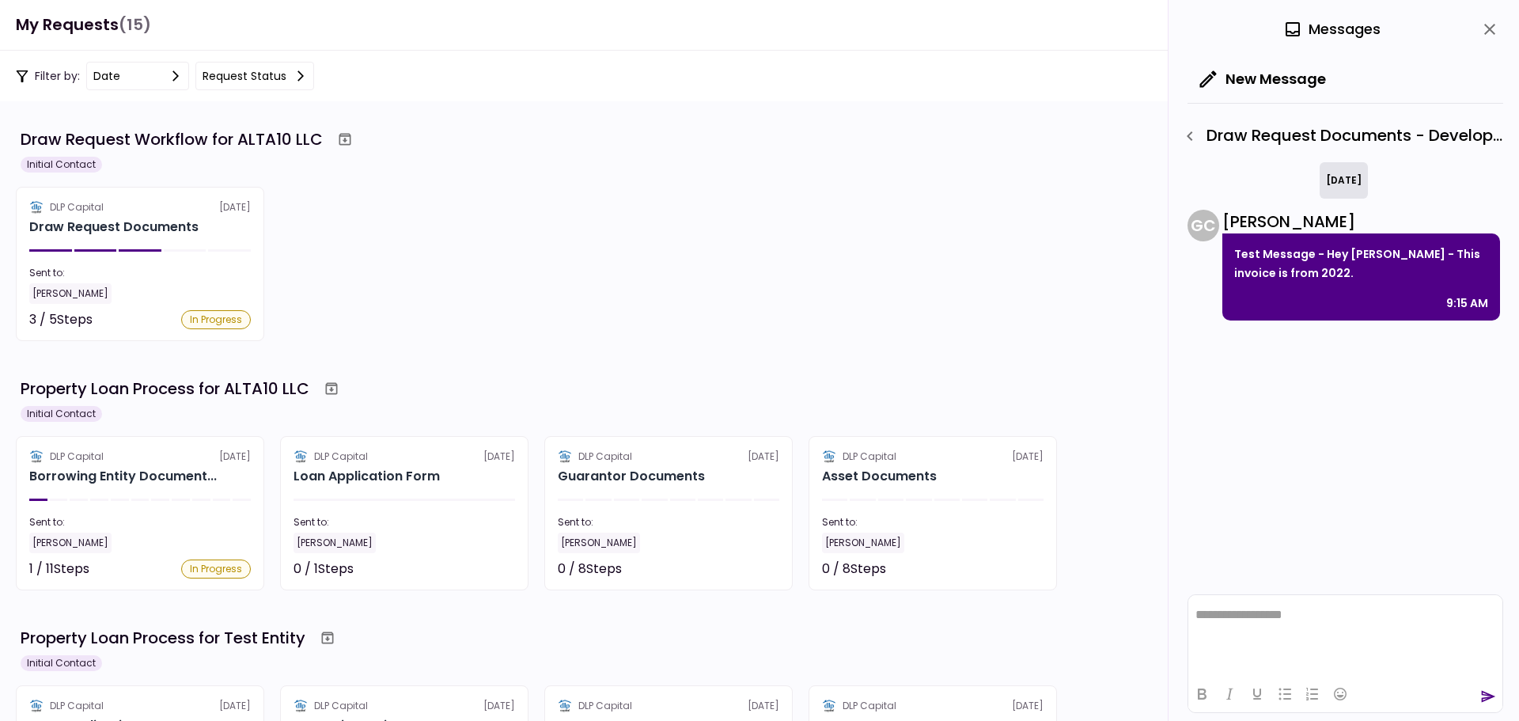 This screenshot has width=1519, height=721. Describe the element at coordinates (157, 20) in the screenshot. I see `body: Rich Text Area. Press ALT-0 for help.` at that location.